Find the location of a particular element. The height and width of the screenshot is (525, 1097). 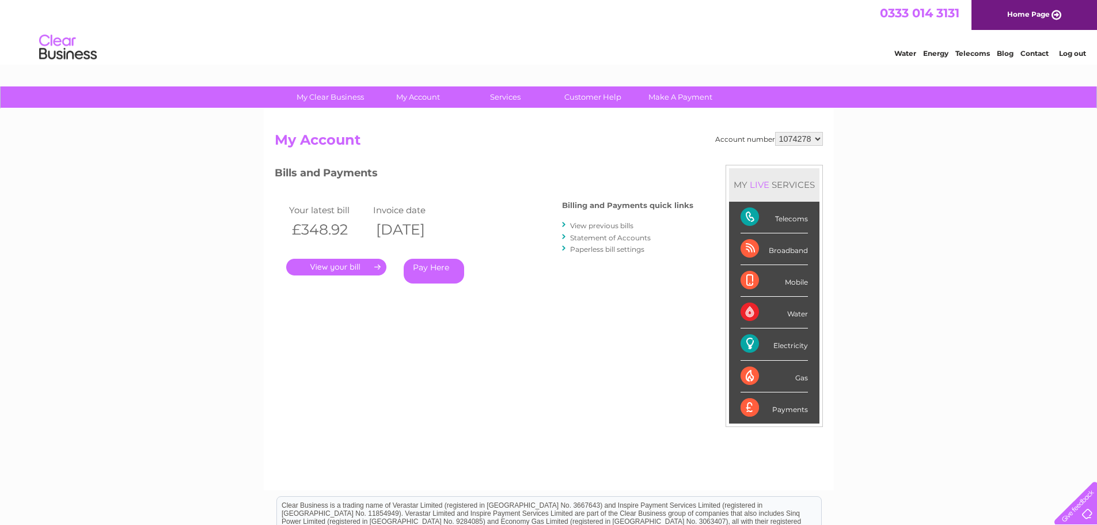

a: My Account is located at coordinates (418, 97).